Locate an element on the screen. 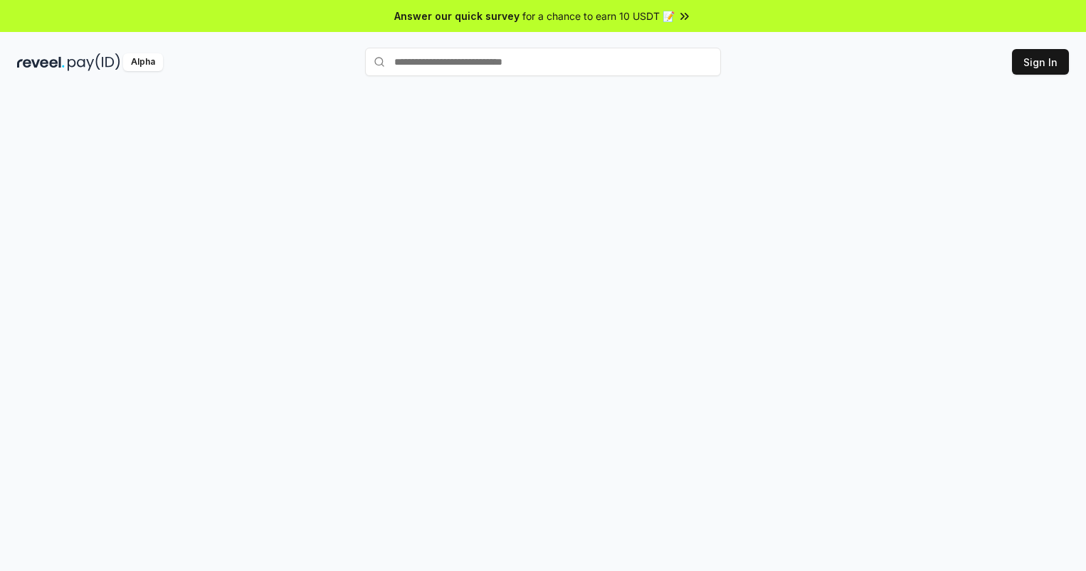 This screenshot has height=571, width=1086. button: Sign In is located at coordinates (1040, 62).